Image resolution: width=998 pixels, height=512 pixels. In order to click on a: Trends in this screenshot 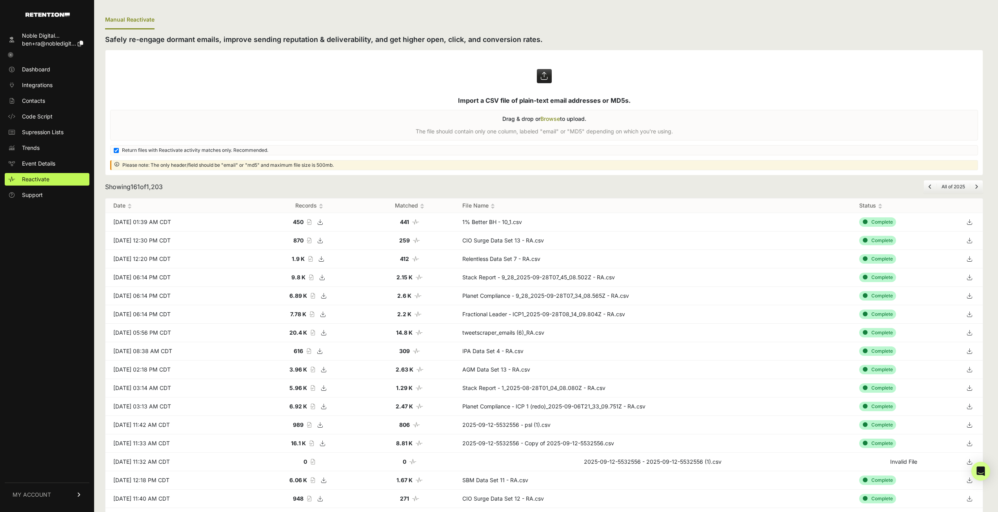, I will do `click(47, 148)`.